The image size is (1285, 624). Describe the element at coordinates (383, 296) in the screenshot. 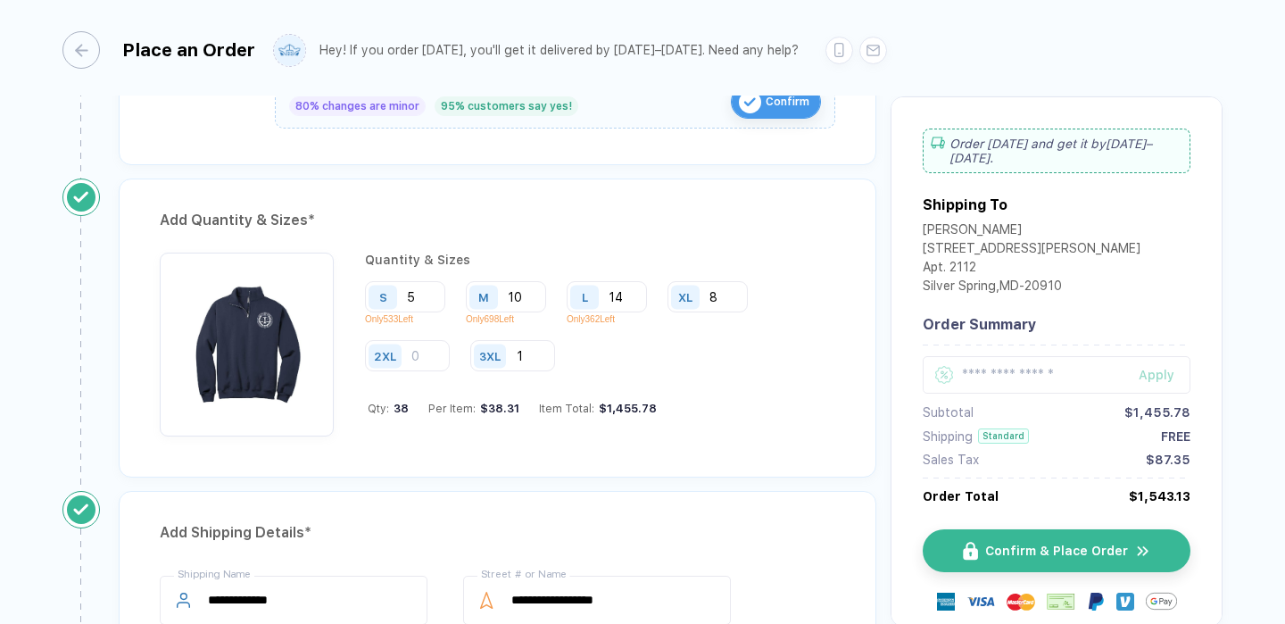

I see `div: S` at that location.